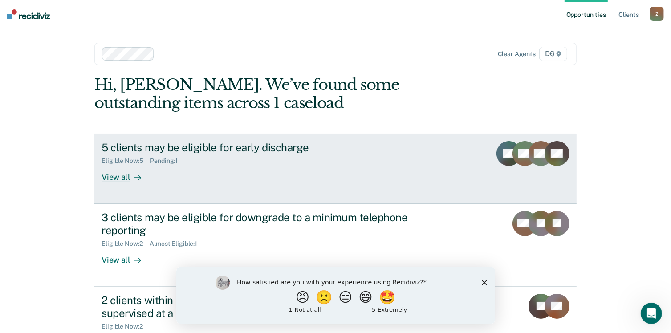 This screenshot has height=333, width=671. I want to click on img: Profile image for Kim, so click(46, 16).